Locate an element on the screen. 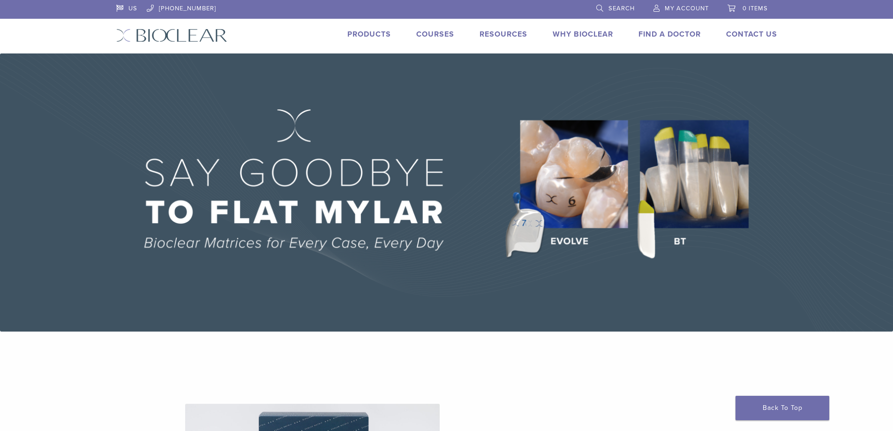  span: My Account is located at coordinates (687, 8).